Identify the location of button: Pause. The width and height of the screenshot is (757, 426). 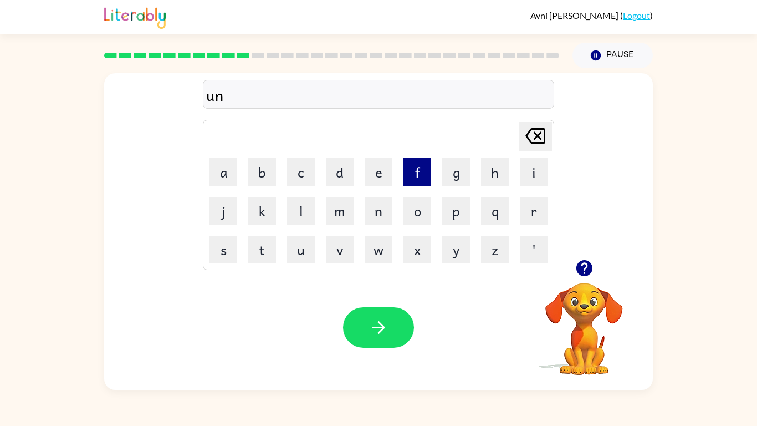
(613, 55).